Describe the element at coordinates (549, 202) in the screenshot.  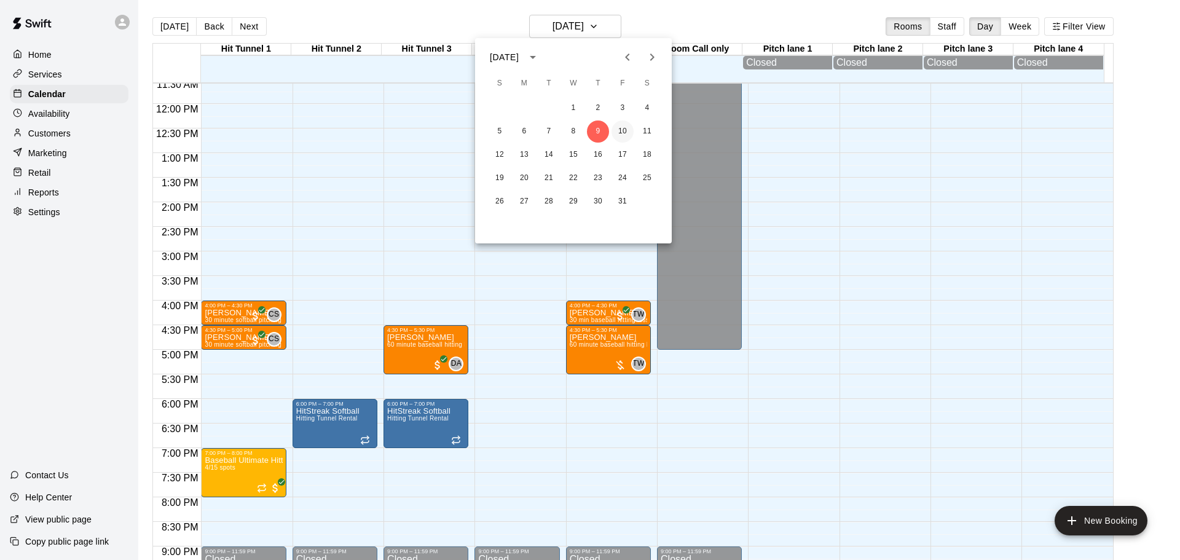
I see `button: 28` at that location.